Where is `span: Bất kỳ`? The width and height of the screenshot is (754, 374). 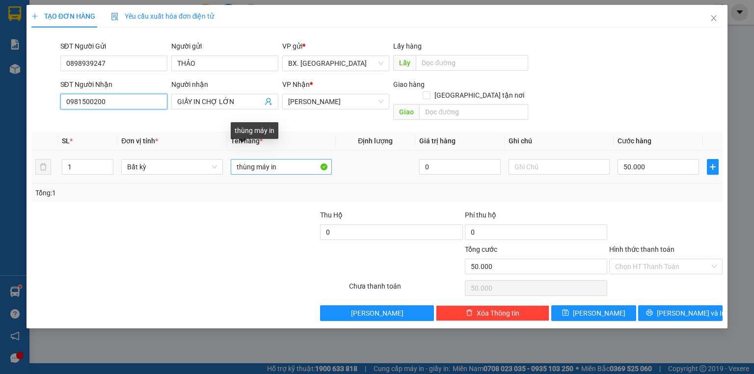 span: Bất kỳ is located at coordinates (172, 167).